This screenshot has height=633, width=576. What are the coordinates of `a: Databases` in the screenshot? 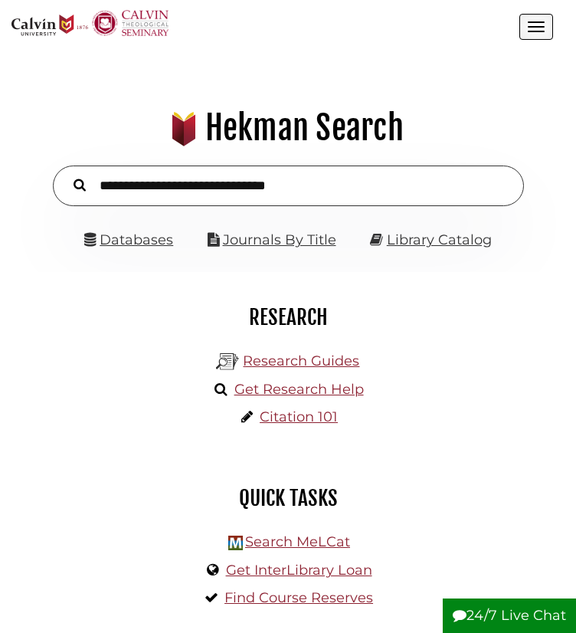 It's located at (129, 240).